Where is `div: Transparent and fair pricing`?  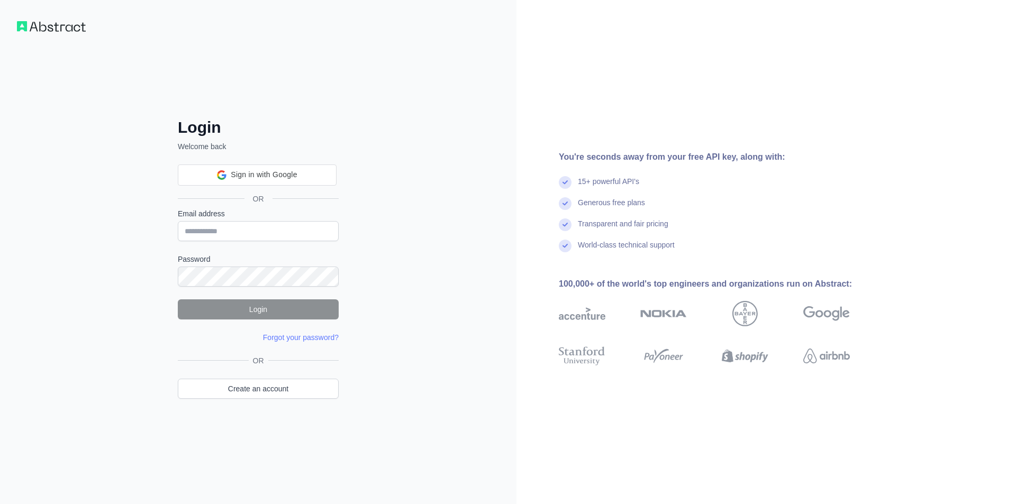
div: Transparent and fair pricing is located at coordinates (623, 229).